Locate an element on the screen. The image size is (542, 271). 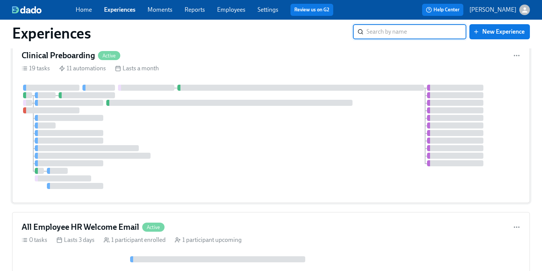
a: Review us on G2 is located at coordinates (312, 10).